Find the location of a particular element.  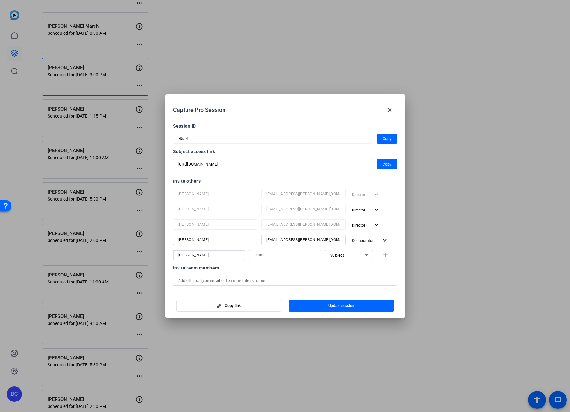

div: Capture Pro Session is located at coordinates (285, 110).